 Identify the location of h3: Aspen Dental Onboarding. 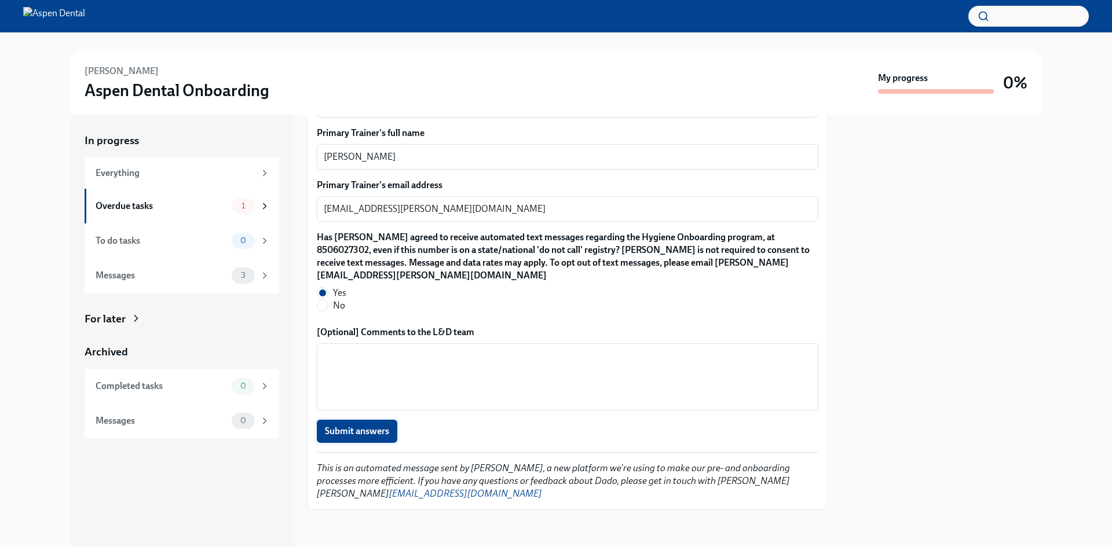
(177, 90).